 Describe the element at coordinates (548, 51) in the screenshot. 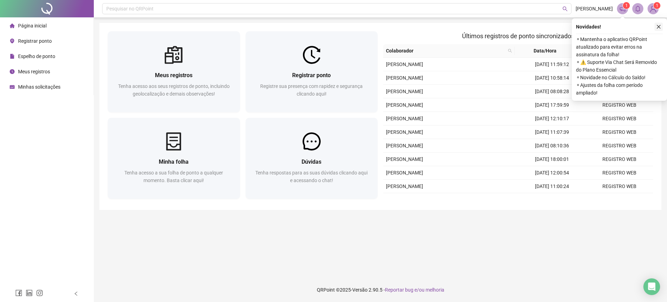

I see `th: Data/Hora` at that location.